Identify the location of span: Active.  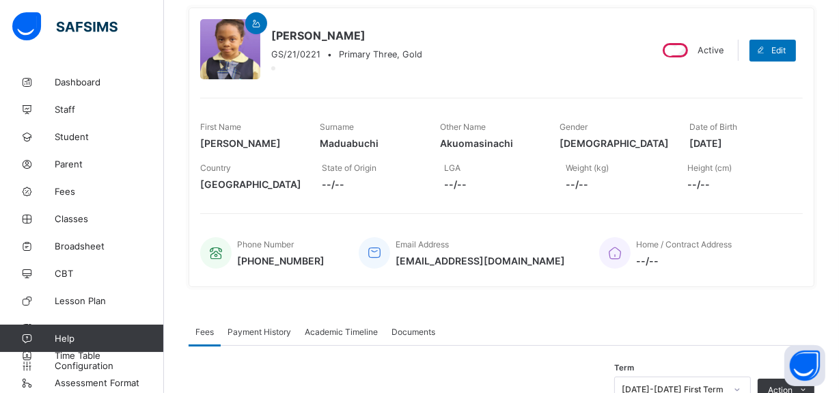
(711, 50).